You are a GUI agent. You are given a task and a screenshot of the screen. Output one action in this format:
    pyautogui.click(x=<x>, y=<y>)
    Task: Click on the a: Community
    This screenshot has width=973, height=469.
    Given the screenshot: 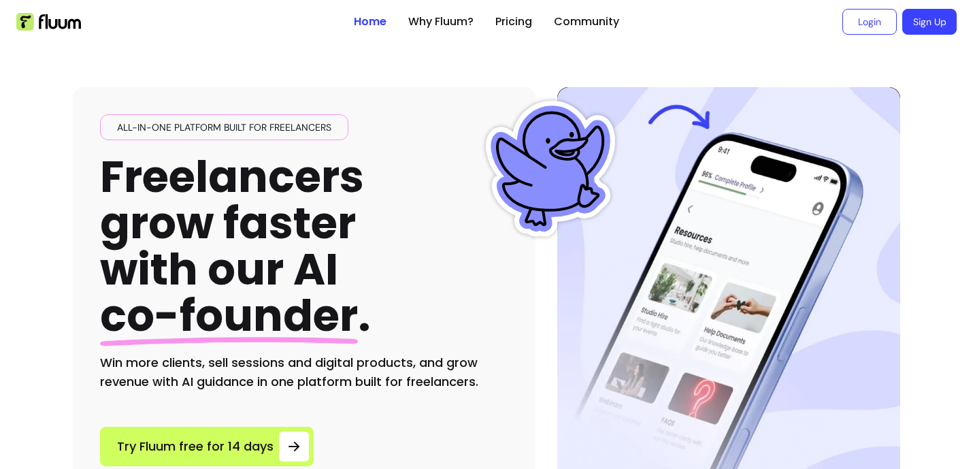 What is the action you would take?
    pyautogui.click(x=586, y=22)
    